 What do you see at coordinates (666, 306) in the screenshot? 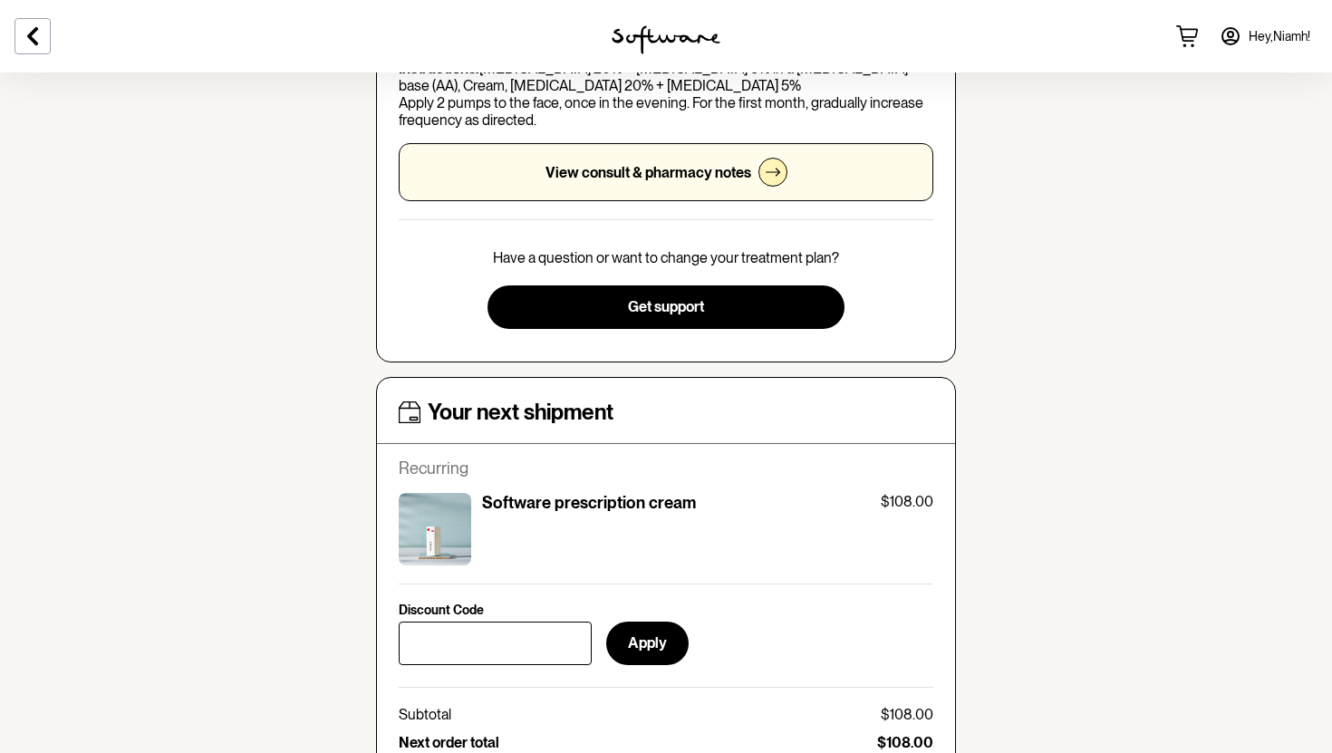
I see `span: Get support` at bounding box center [666, 306].